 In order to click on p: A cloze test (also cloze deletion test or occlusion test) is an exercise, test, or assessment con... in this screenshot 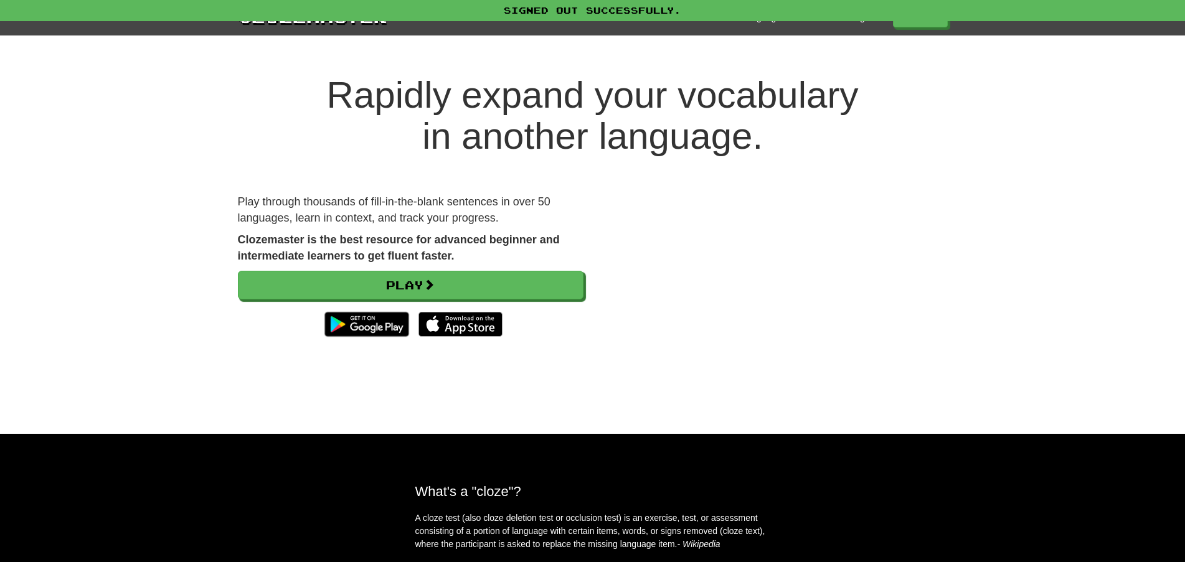, I will do `click(593, 531)`.